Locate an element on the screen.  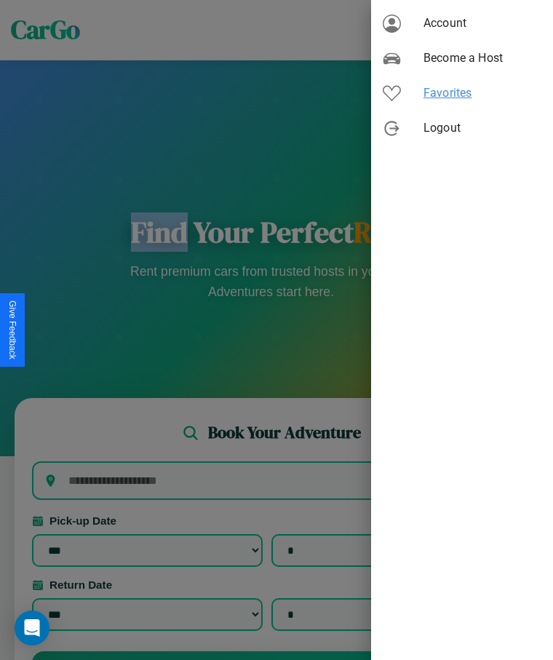
div: Give Feedback is located at coordinates (12, 330).